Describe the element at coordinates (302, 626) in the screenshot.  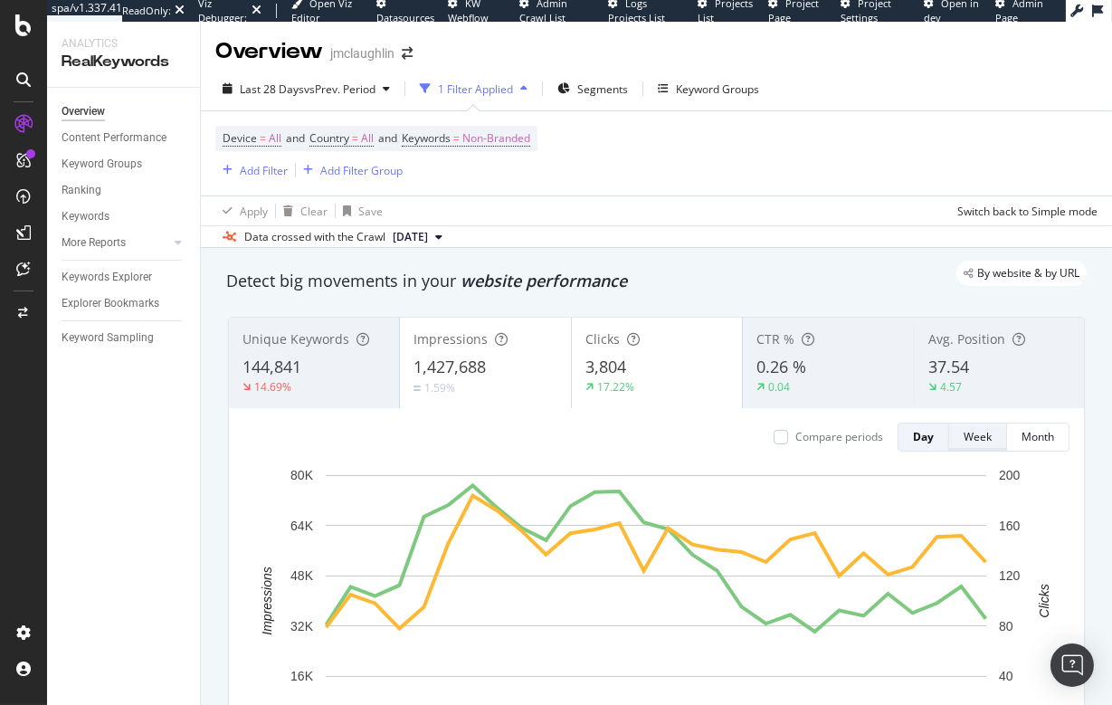
I see `text: 32K` at that location.